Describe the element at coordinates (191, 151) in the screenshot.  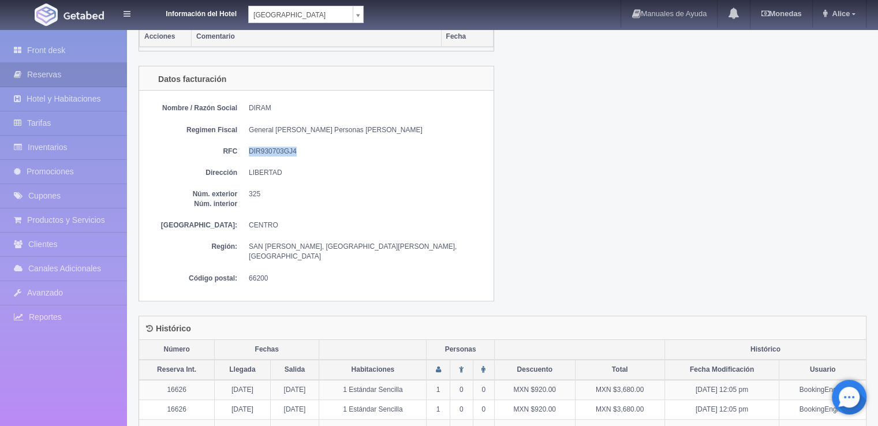
I see `dt: RFC` at that location.